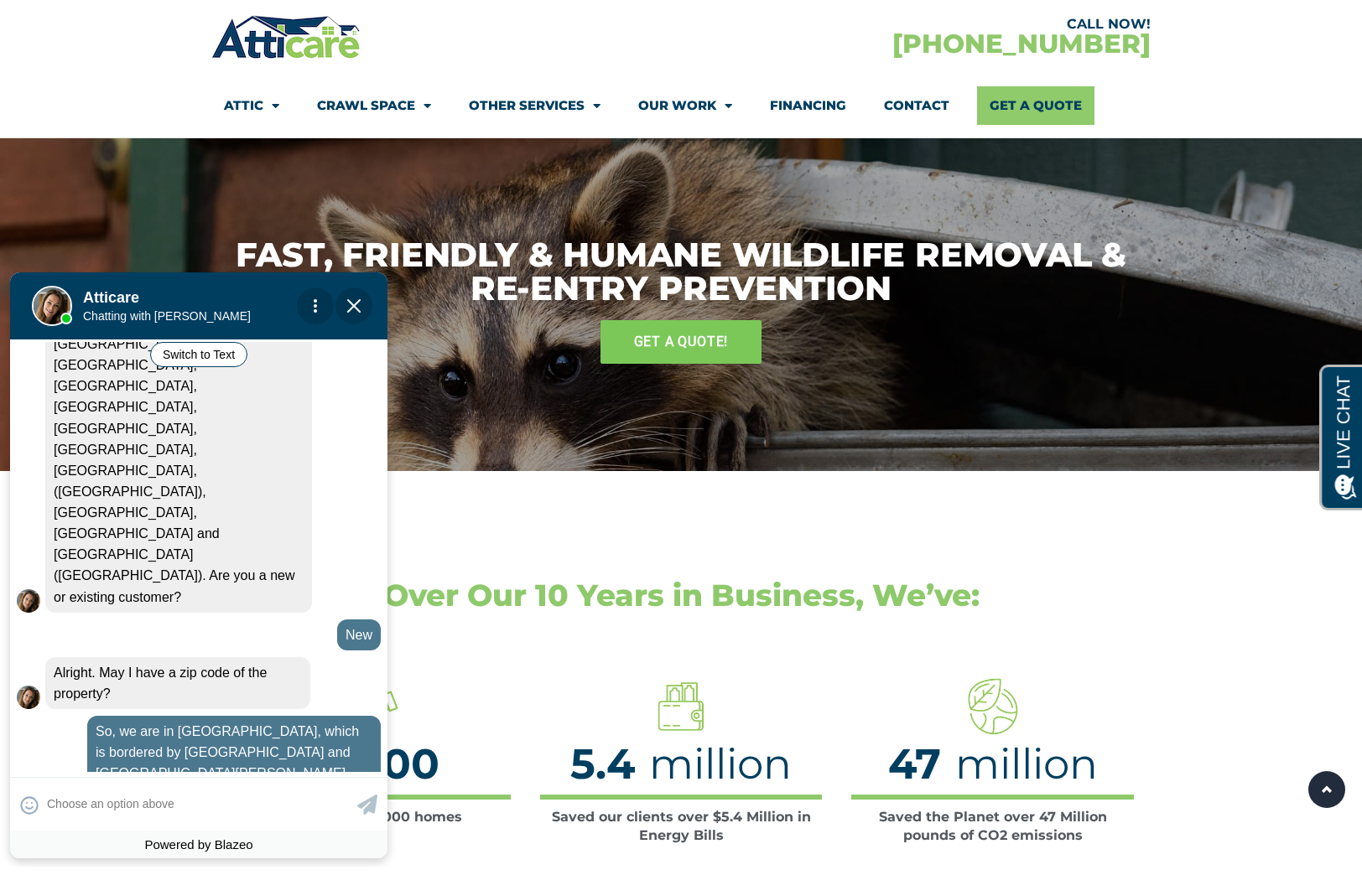  Describe the element at coordinates (354, 34) in the screenshot. I see `span: Close Chat` at that location.